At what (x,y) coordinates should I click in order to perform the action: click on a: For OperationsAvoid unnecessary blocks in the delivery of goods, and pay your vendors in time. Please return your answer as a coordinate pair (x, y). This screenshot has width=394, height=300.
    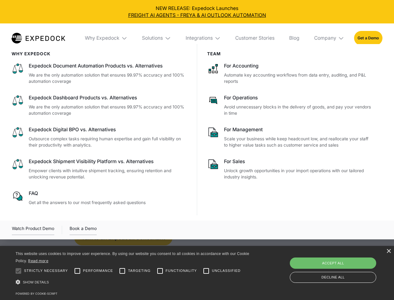
    Looking at the image, I should click on (290, 105).